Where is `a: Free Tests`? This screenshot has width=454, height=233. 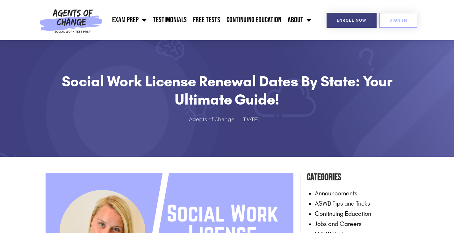 a: Free Tests is located at coordinates (206, 20).